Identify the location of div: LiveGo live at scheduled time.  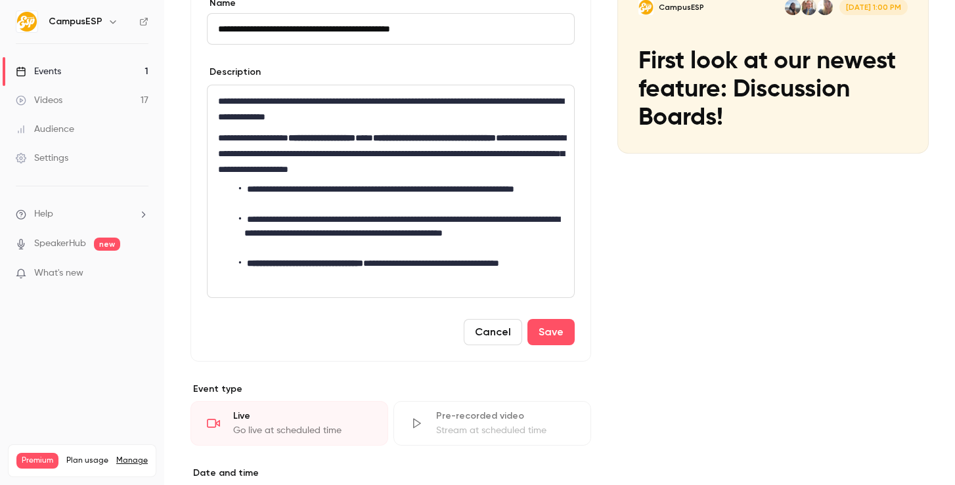
(289, 423).